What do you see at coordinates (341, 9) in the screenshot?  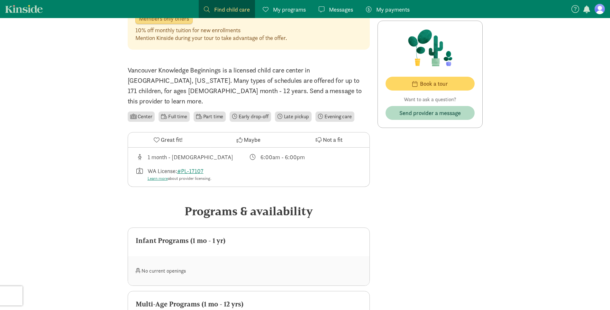 I see `span: Messages` at bounding box center [341, 9].